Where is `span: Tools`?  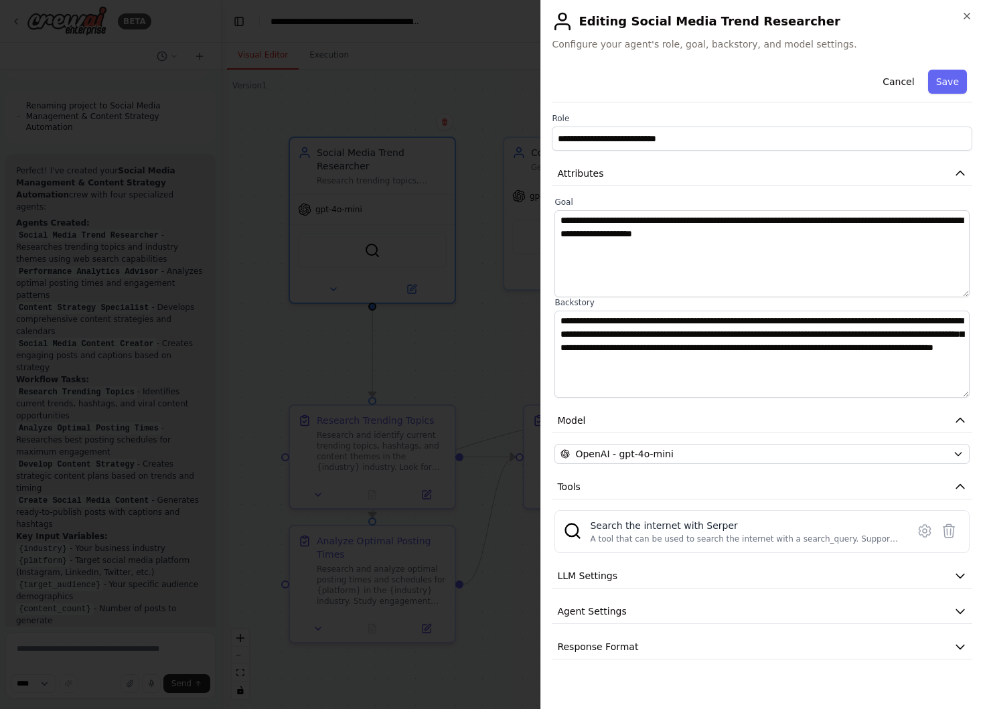 span: Tools is located at coordinates (569, 487).